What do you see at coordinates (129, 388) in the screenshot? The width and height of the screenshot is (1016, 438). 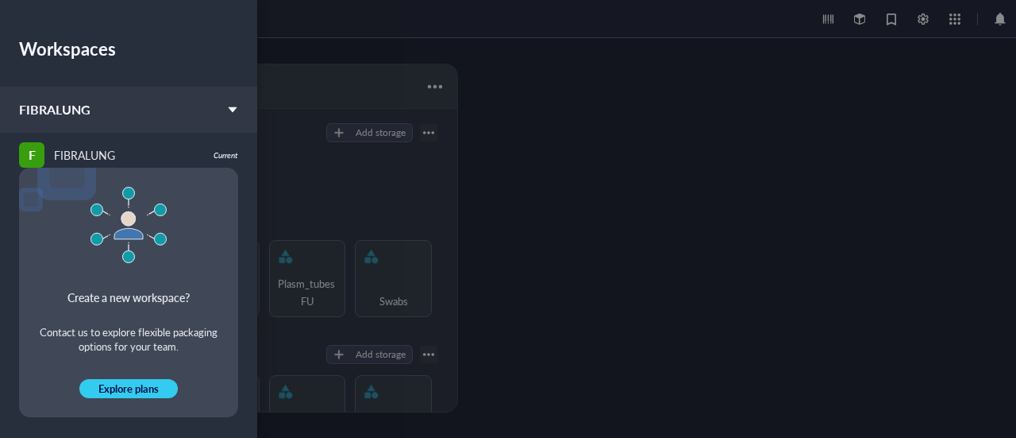 I see `span: Explore plans` at bounding box center [129, 388].